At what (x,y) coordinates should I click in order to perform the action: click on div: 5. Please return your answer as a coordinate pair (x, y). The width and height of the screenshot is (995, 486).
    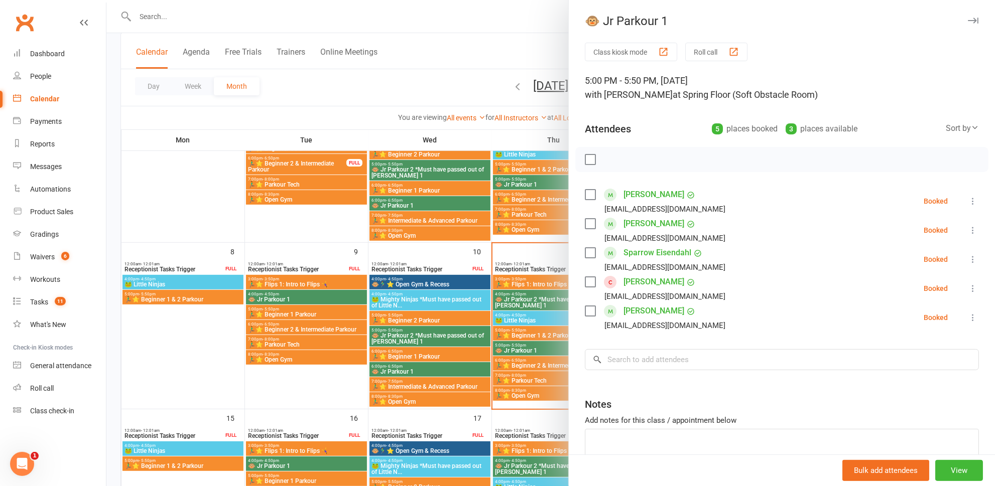
    Looking at the image, I should click on (717, 129).